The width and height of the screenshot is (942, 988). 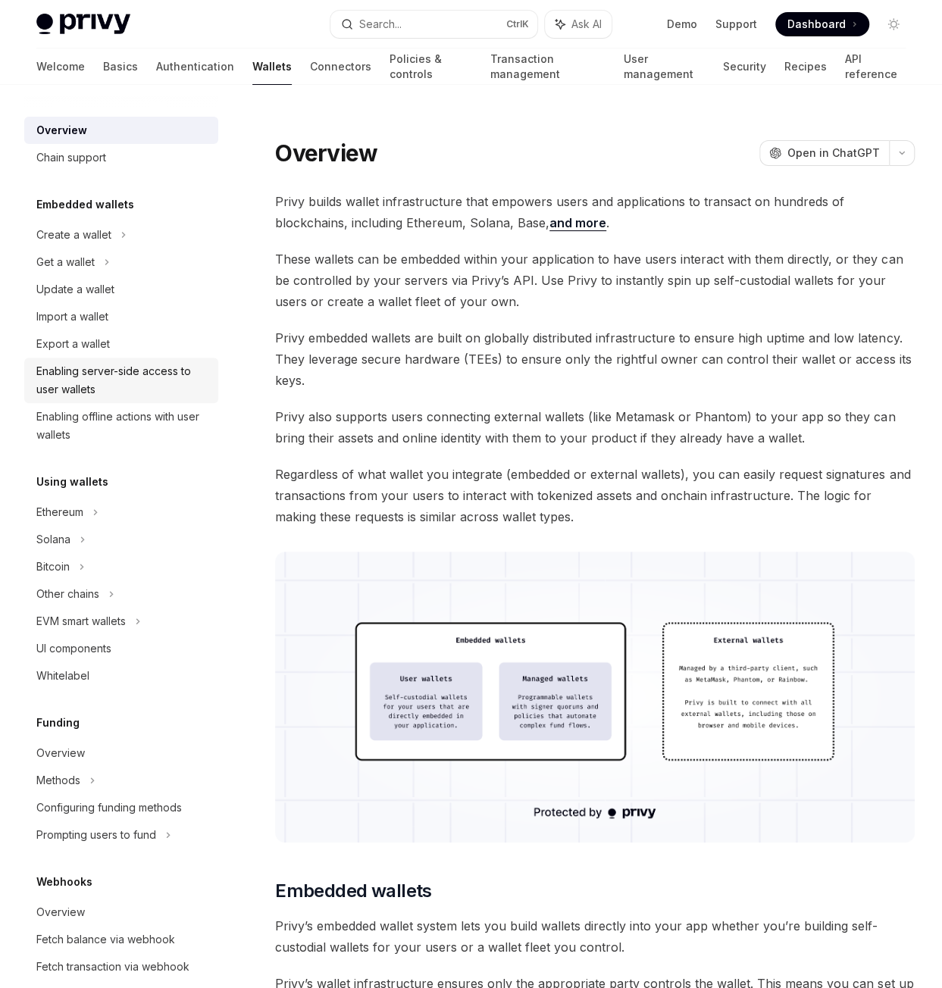 I want to click on span: Privy embedded wallets are built on globally distributed infrastructure to ensure high uptime and..., so click(x=595, y=359).